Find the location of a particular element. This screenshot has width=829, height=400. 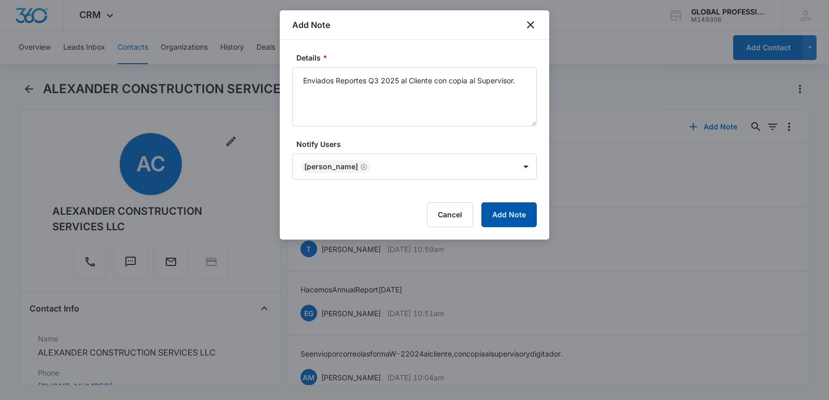

button: Add Note is located at coordinates (509, 215).